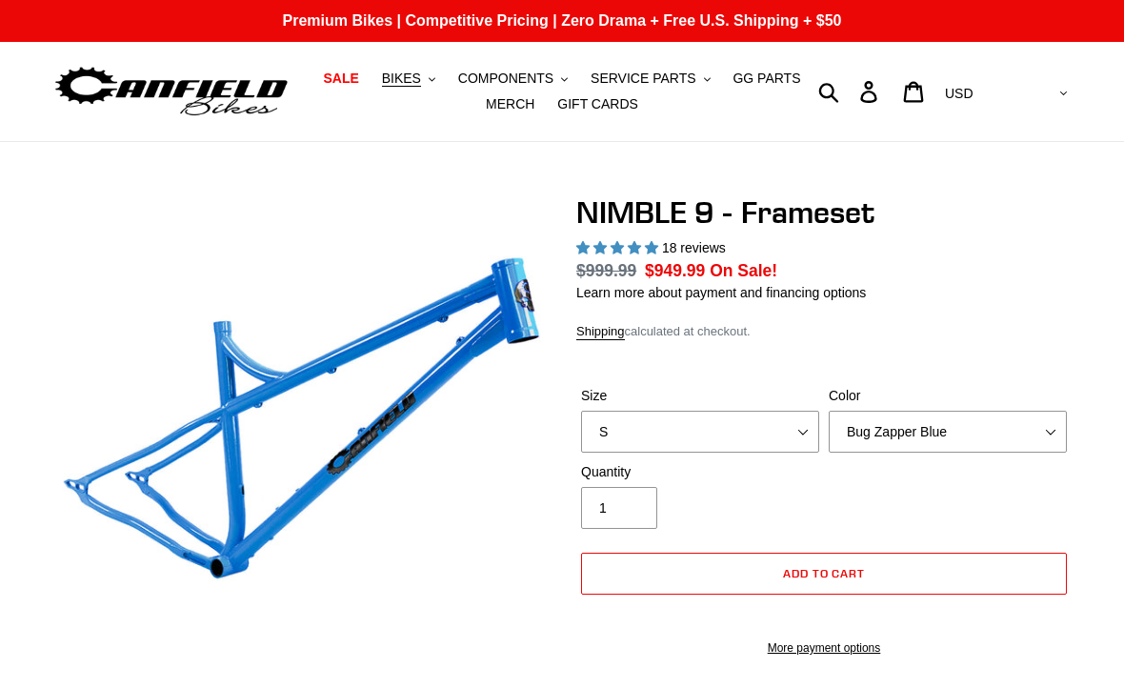  What do you see at coordinates (948, 395) in the screenshot?
I see `label: Color` at bounding box center [948, 395].